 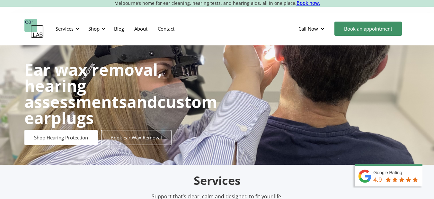 What do you see at coordinates (121, 94) in the screenshot?
I see `h1: and` at bounding box center [121, 94].